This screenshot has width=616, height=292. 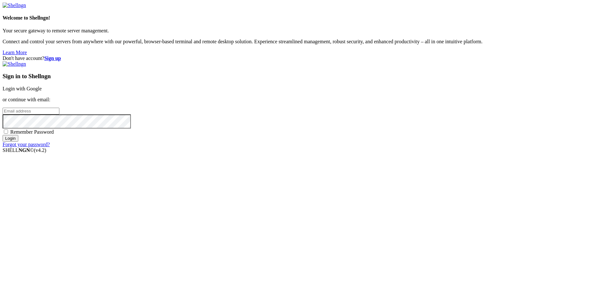 What do you see at coordinates (40, 150) in the screenshot?
I see `span: 4.2.0` at bounding box center [40, 150].